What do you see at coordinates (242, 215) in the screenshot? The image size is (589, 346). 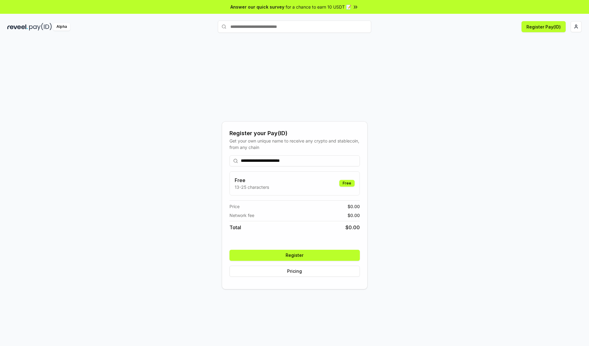 I see `span: Network fee` at bounding box center [242, 215].